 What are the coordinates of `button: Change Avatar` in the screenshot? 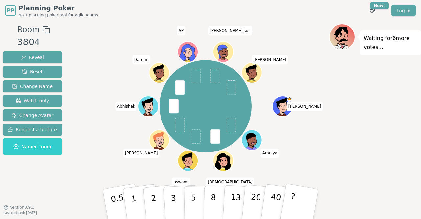 It's located at (32, 115).